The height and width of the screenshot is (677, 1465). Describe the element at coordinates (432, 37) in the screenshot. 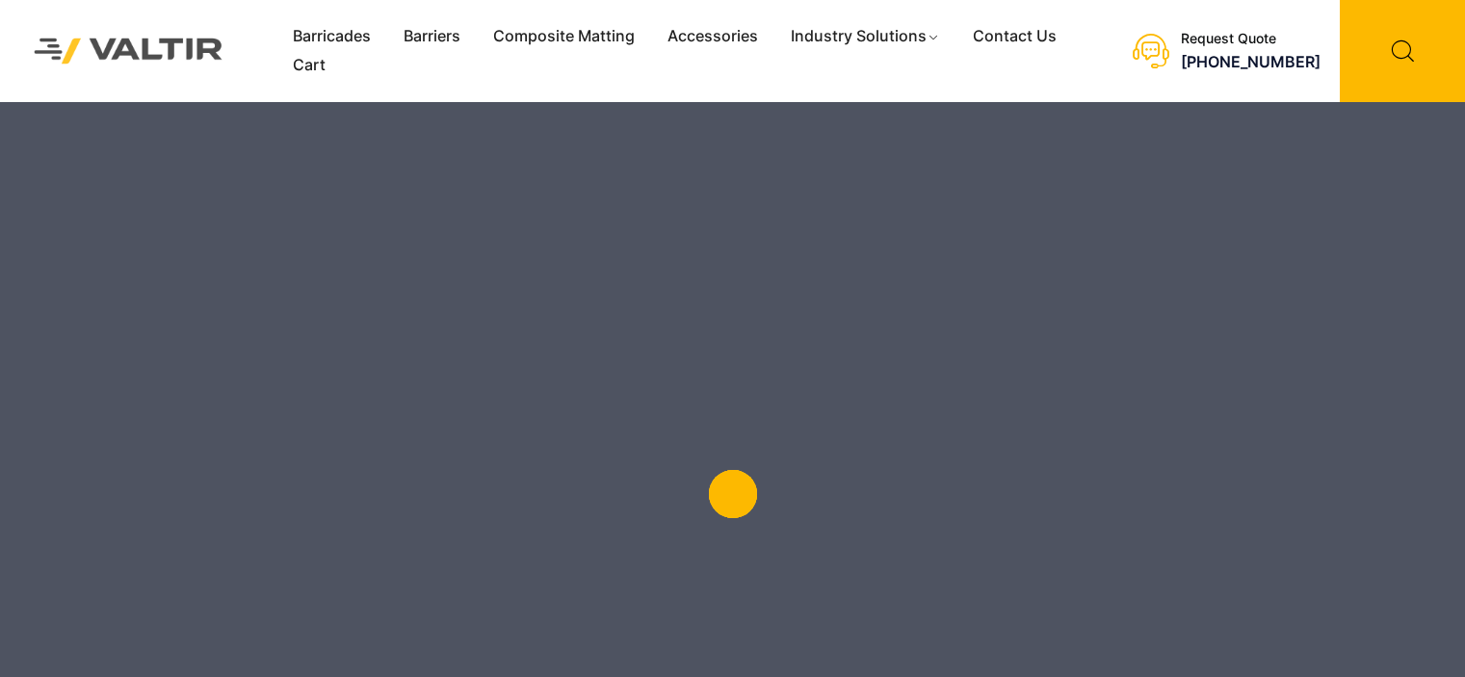

I see `a: Barriers` at that location.